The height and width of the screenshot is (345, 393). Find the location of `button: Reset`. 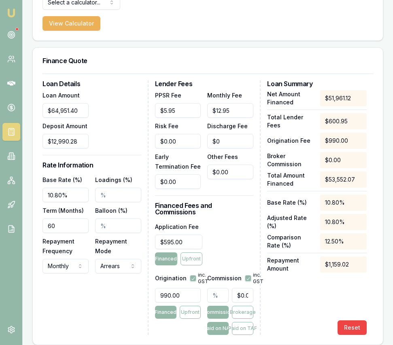

button: Reset is located at coordinates (352, 328).